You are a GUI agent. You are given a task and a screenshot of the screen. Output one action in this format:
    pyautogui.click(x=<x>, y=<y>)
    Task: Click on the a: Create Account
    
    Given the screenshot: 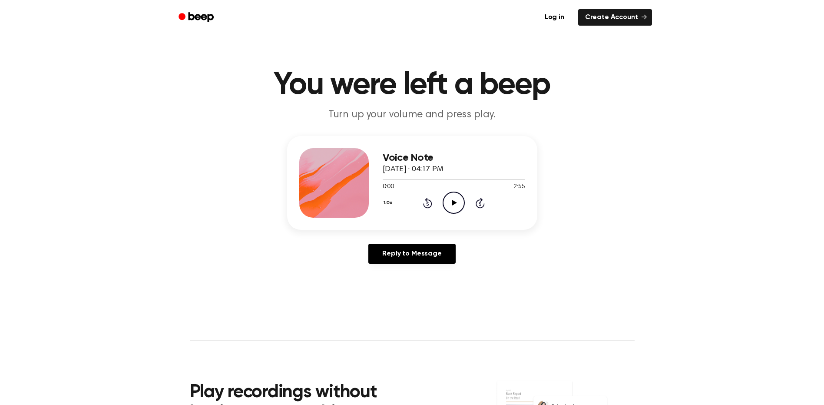 What is the action you would take?
    pyautogui.click(x=615, y=17)
    